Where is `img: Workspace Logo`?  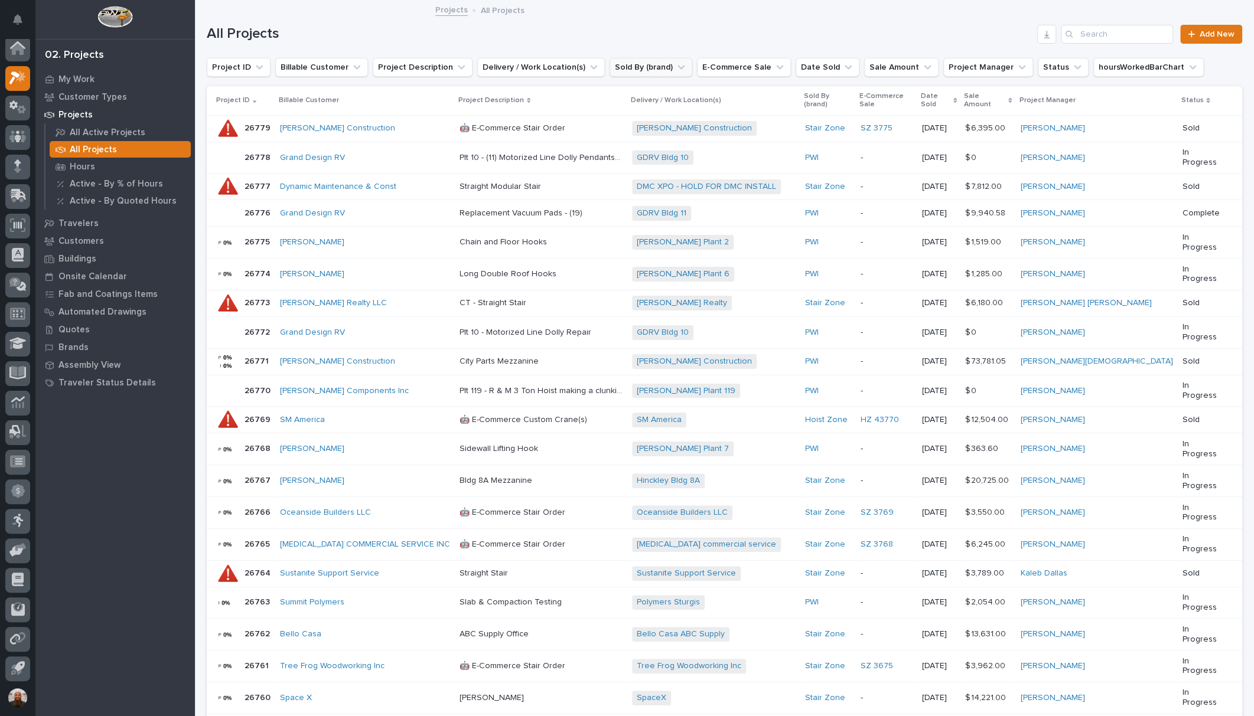 img: Workspace Logo is located at coordinates (115, 17).